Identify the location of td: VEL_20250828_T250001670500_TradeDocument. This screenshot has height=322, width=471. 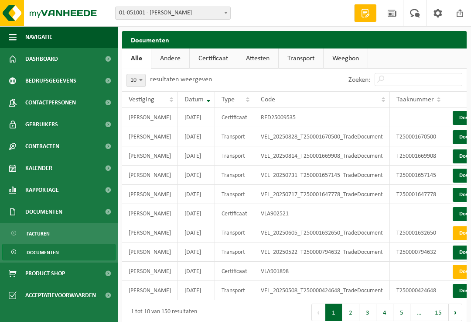
(322, 137).